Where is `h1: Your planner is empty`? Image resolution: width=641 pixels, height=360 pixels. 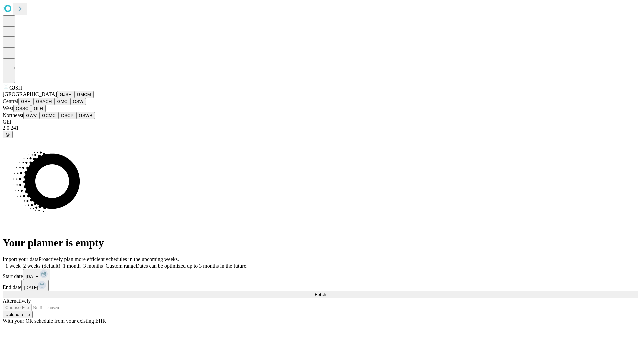 h1: Your planner is empty is located at coordinates (320, 243).